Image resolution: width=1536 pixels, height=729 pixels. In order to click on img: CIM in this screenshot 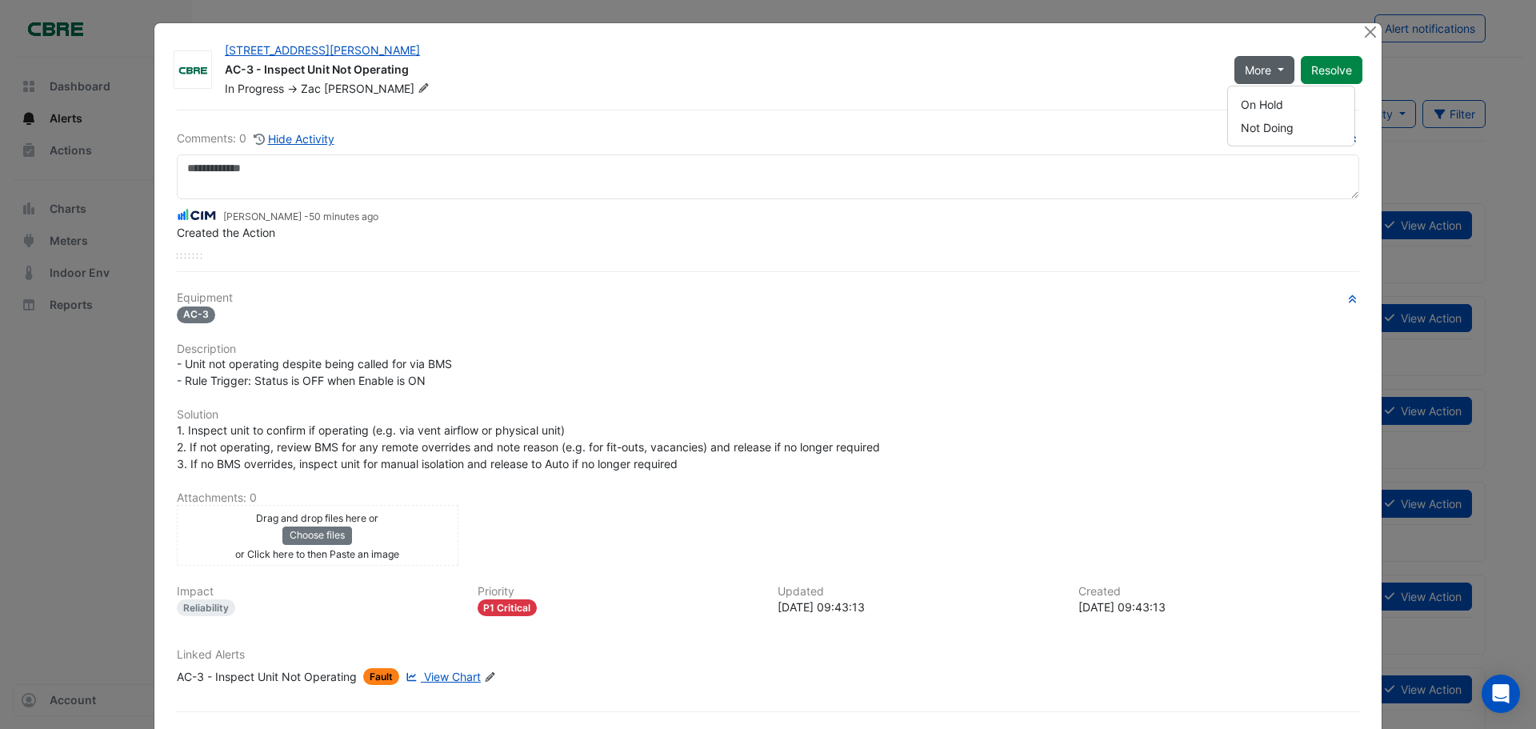, I will do `click(197, 215)`.